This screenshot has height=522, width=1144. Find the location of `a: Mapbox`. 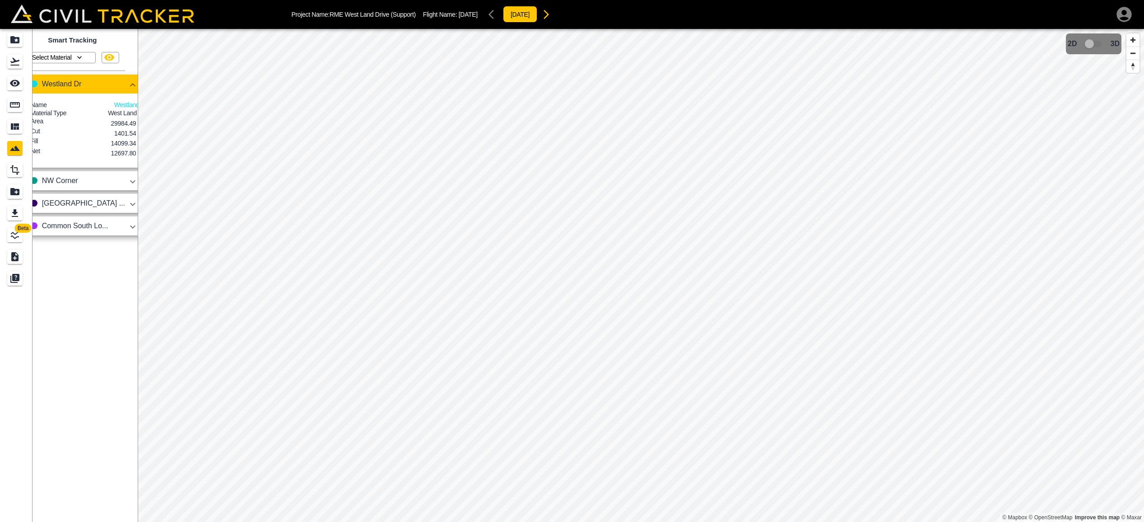

a: Mapbox is located at coordinates (1015, 517).